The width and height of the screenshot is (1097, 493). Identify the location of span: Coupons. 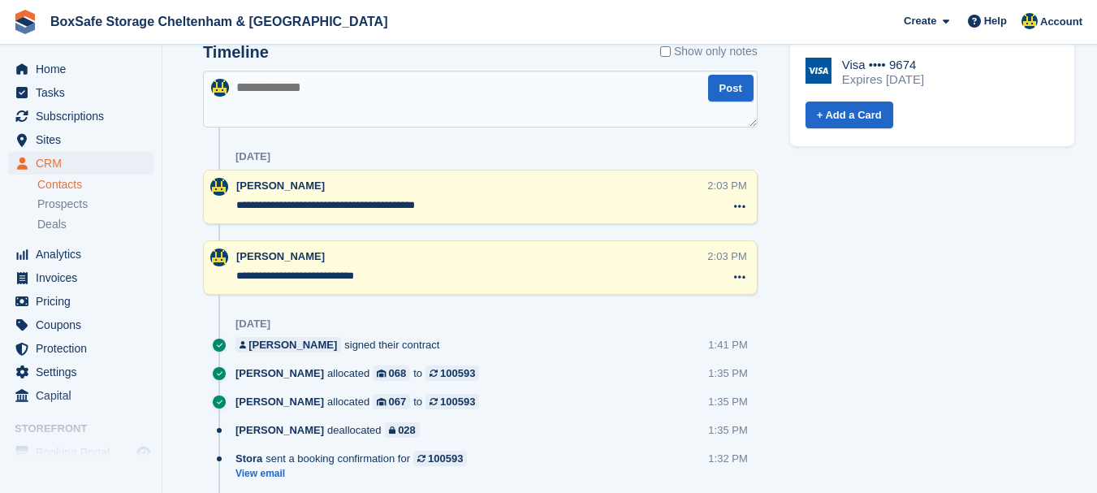
(84, 325).